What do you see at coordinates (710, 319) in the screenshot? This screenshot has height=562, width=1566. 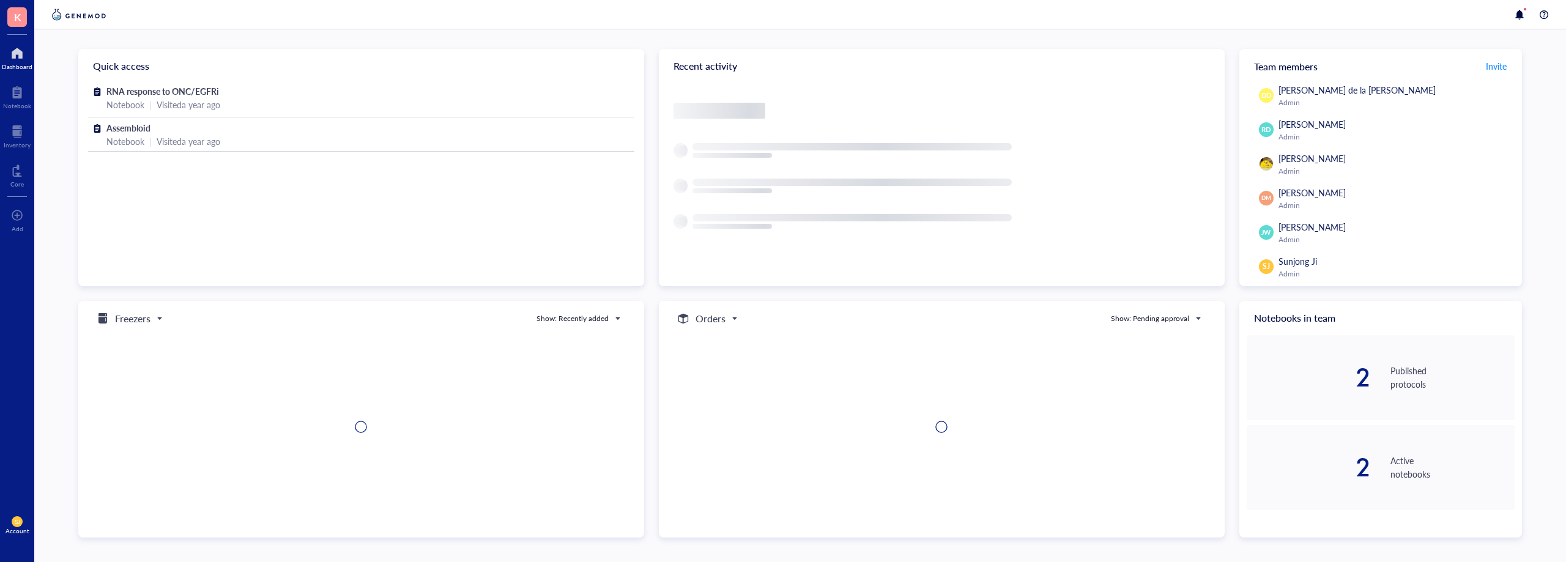 I see `h5: Orders` at bounding box center [710, 319].